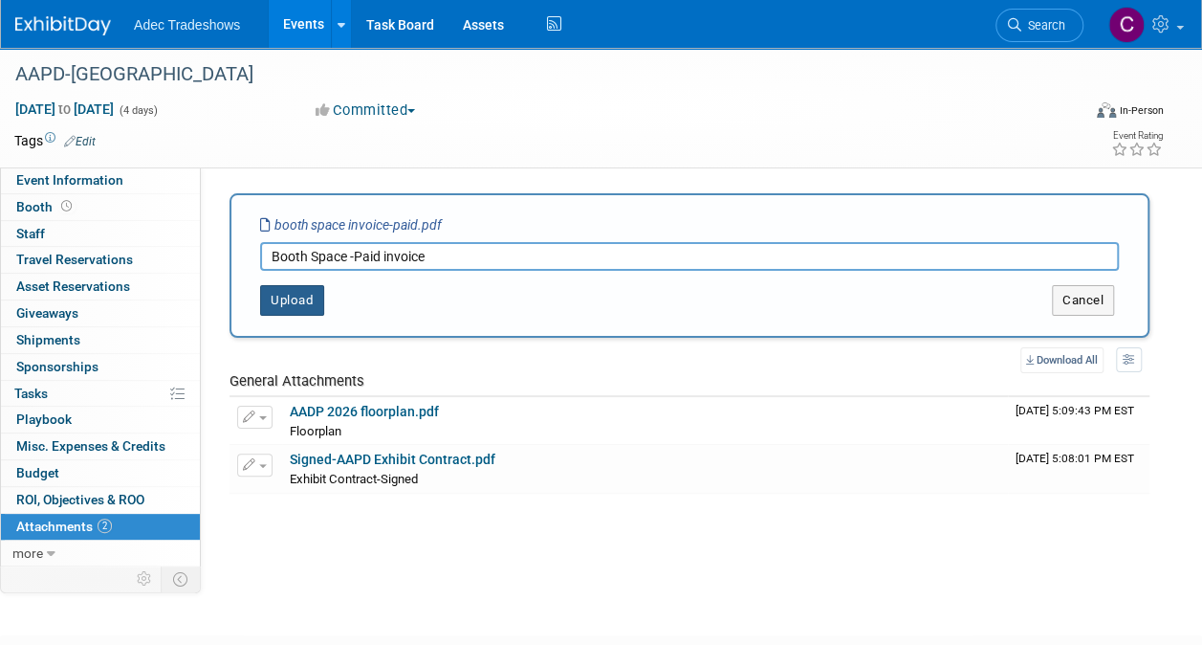 The height and width of the screenshot is (645, 1202). Describe the element at coordinates (365, 110) in the screenshot. I see `button: Committed` at that location.